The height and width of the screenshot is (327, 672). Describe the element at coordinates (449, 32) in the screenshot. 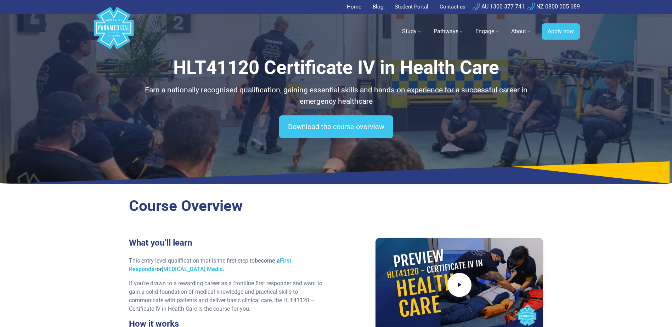

I see `a: Pathways` at that location.